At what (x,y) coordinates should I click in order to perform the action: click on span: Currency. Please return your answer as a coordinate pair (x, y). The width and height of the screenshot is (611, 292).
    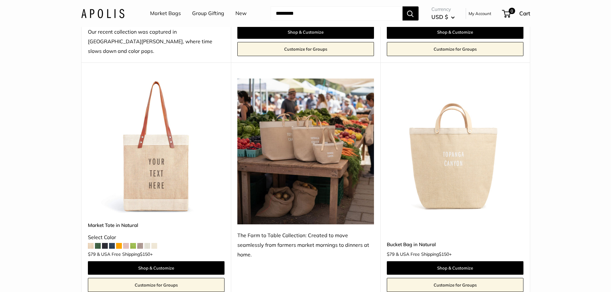
    Looking at the image, I should click on (443, 9).